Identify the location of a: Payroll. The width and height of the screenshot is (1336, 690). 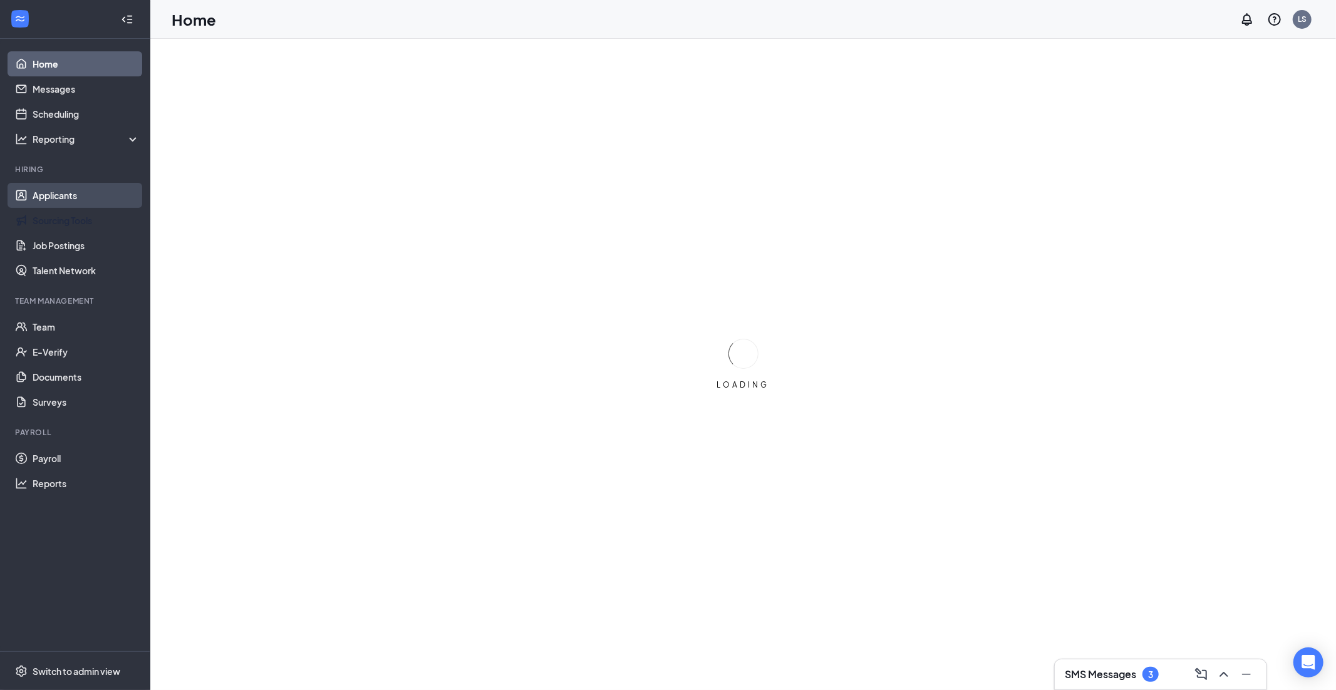
(86, 459).